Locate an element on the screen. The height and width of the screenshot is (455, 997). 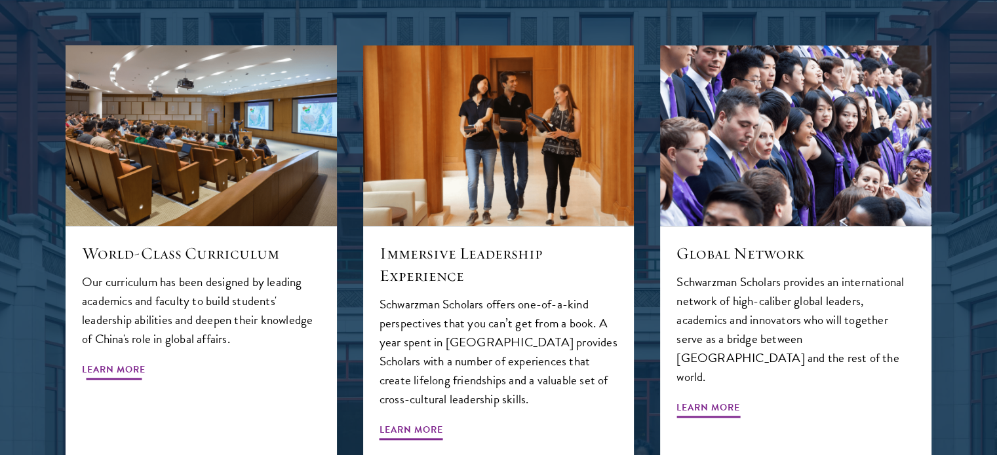
p: Our curriculum has been designed by leading academics and faculty to build students' leadership a... is located at coordinates (201, 311).